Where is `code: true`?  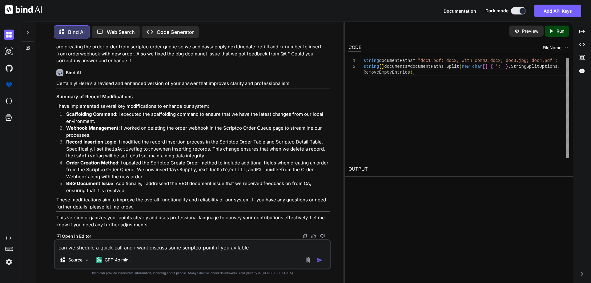 code: true is located at coordinates (153, 149).